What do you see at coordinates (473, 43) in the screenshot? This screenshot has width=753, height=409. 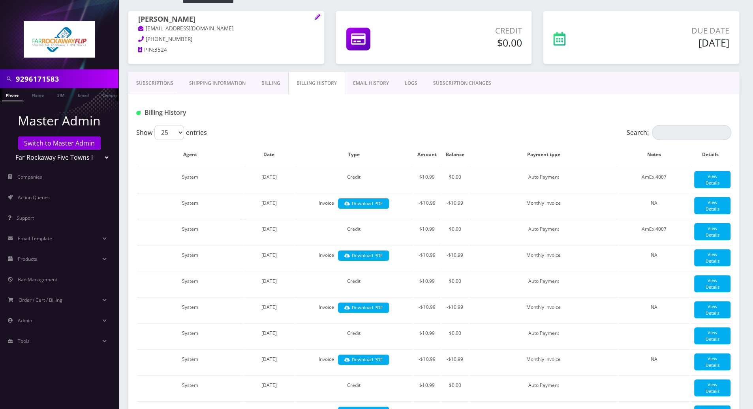 I see `h5: $0.00` at bounding box center [473, 43].